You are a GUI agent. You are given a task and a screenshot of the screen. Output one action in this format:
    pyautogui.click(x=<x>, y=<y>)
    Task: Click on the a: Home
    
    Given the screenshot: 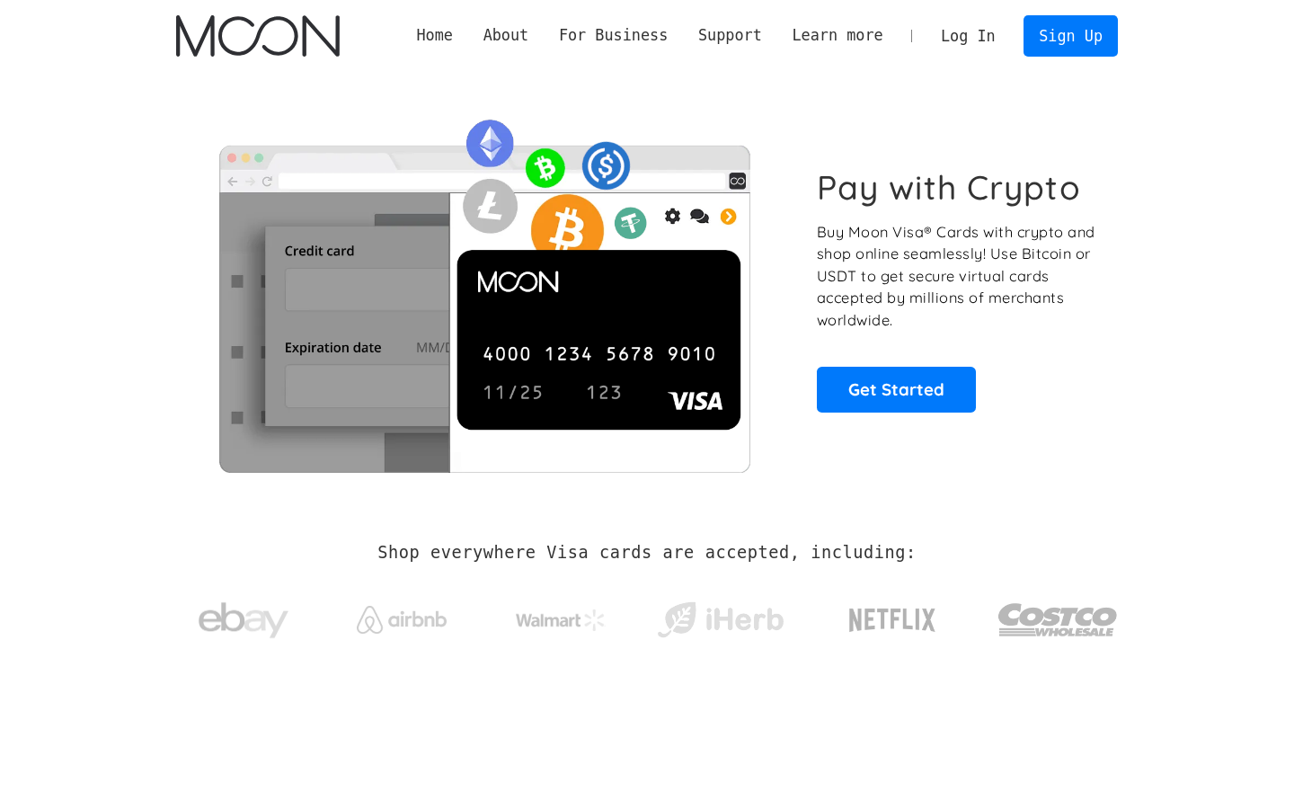 What is the action you would take?
    pyautogui.click(x=435, y=35)
    